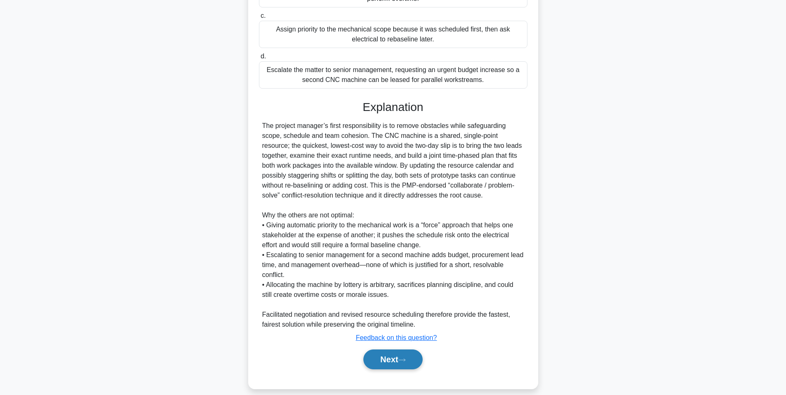 The image size is (786, 395). Describe the element at coordinates (393, 360) in the screenshot. I see `button: Next` at that location.